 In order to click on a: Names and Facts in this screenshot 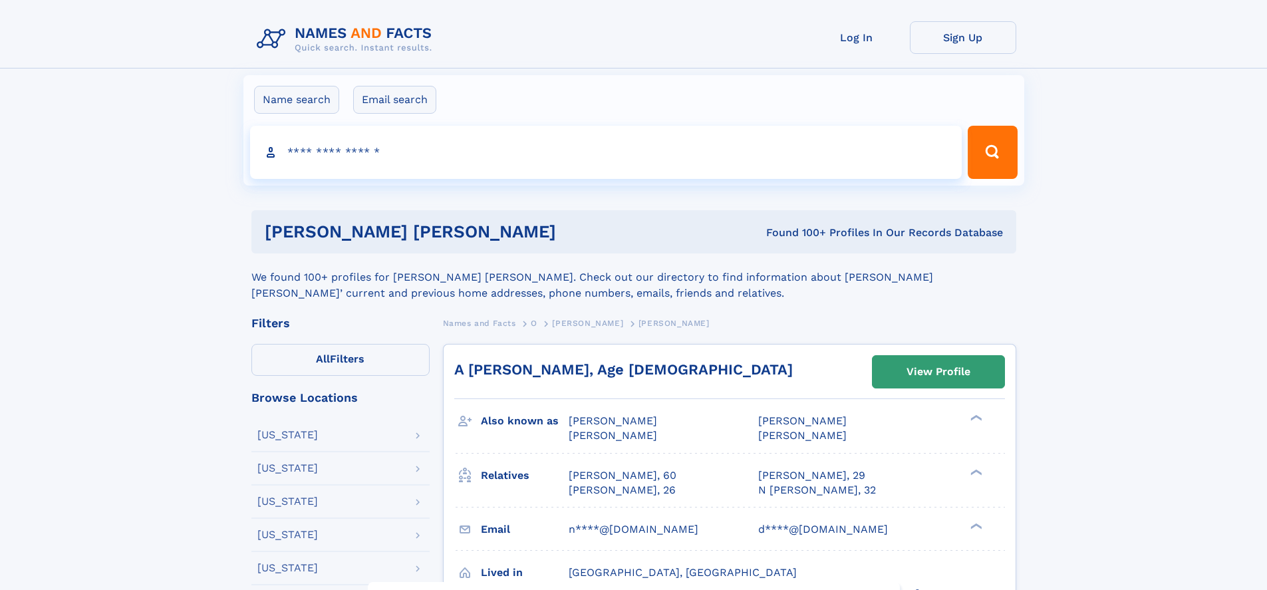, I will do `click(480, 323)`.